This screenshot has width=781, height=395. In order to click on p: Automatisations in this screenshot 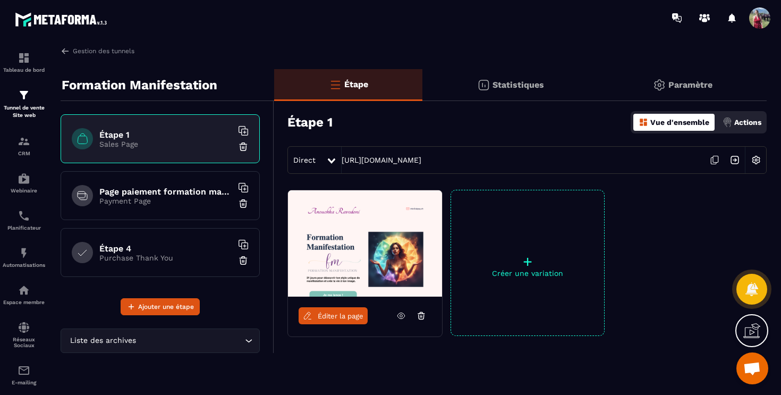, I will do `click(24, 265)`.